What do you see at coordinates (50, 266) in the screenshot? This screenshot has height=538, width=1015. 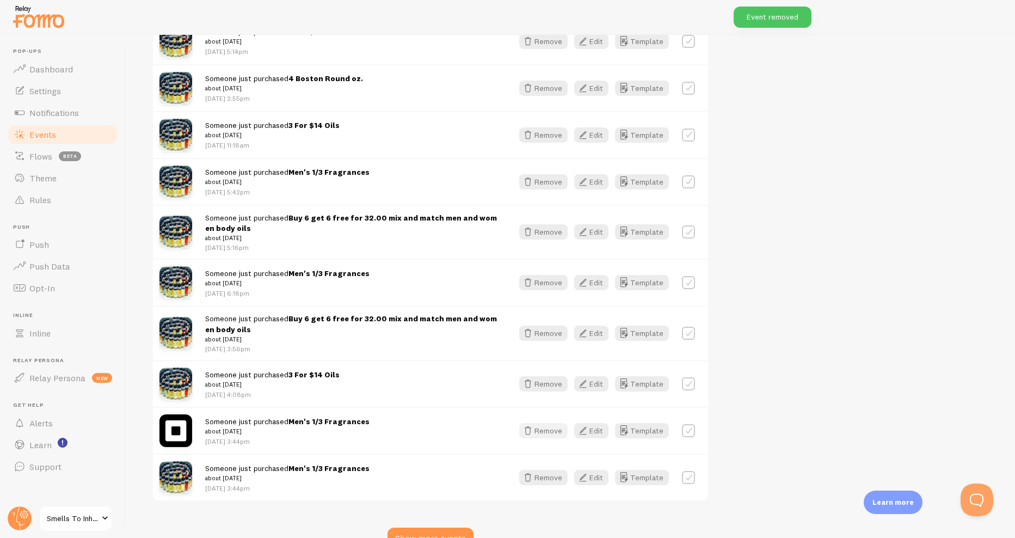 I see `span: Push Data` at bounding box center [50, 266].